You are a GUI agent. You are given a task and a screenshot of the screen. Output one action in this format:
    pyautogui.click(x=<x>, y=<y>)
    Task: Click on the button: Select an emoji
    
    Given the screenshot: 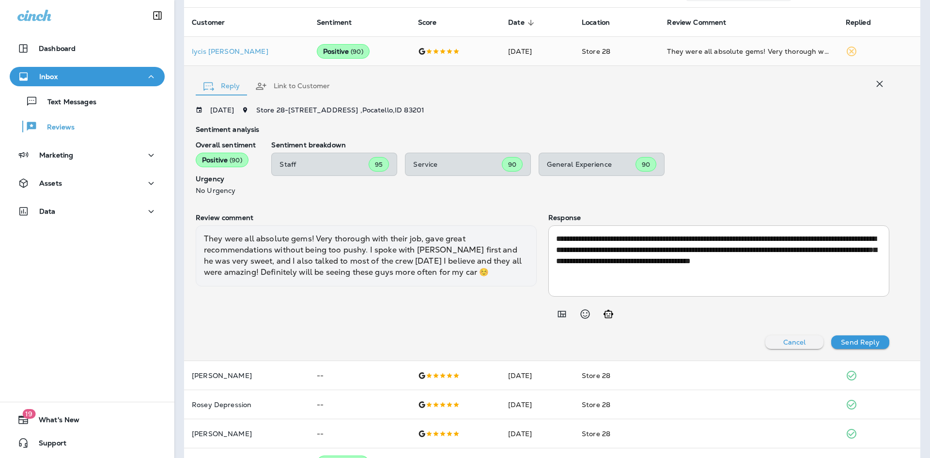 What is the action you would take?
    pyautogui.click(x=585, y=314)
    